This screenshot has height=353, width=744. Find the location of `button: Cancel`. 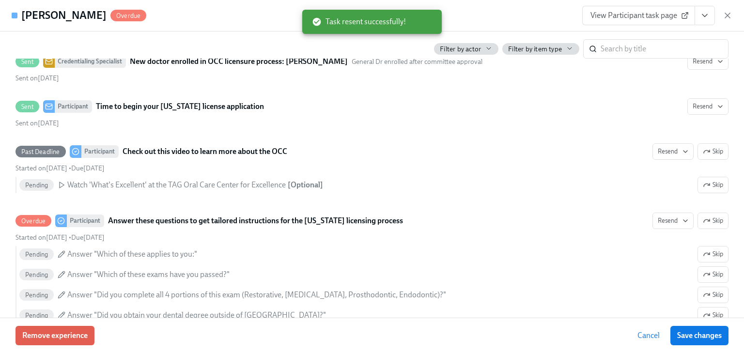

button: Cancel is located at coordinates (648, 336).